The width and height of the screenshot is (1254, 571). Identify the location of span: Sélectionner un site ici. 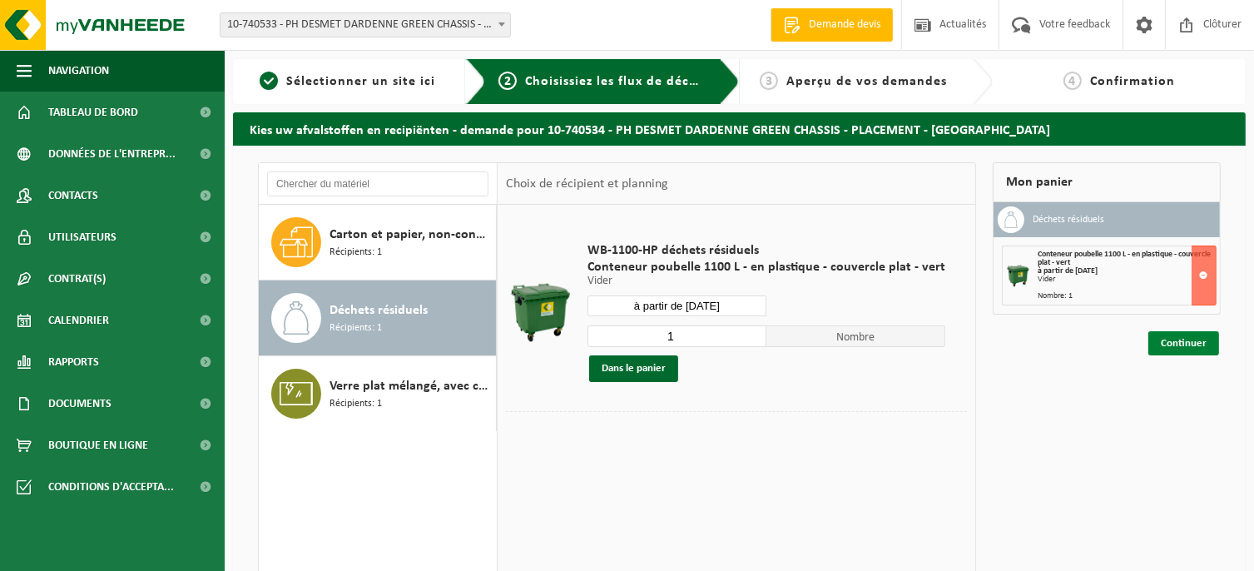
(360, 82).